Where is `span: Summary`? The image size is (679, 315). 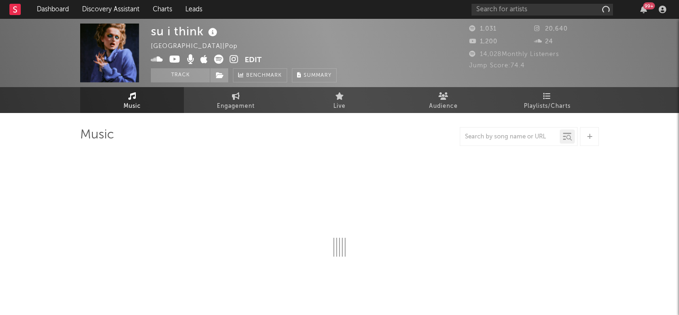
span: Summary is located at coordinates (317, 75).